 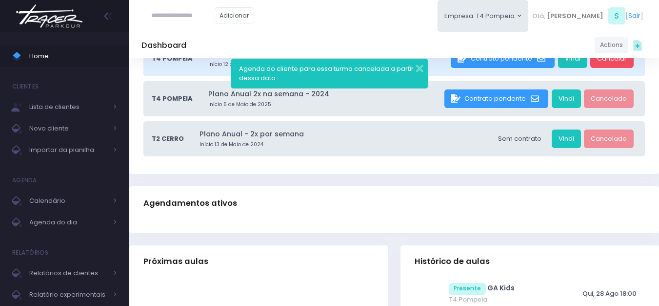 I want to click on span: T2 Cerro, so click(x=168, y=139).